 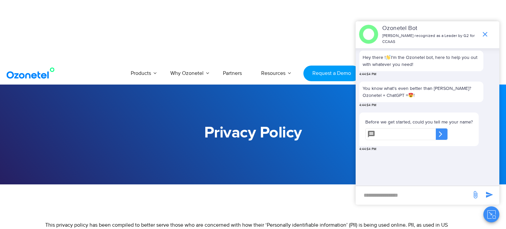 I want to click on a: Request a Demo, so click(x=332, y=73).